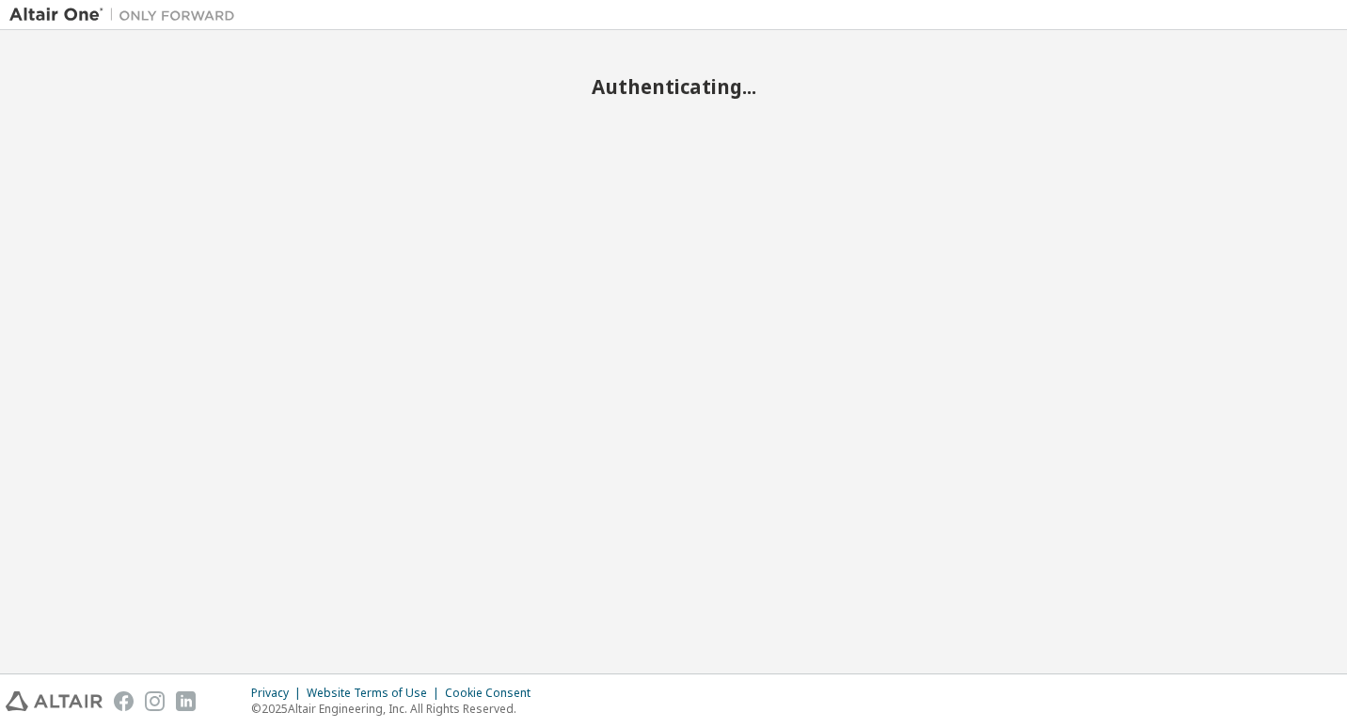  Describe the element at coordinates (127, 15) in the screenshot. I see `img: Altair One` at that location.